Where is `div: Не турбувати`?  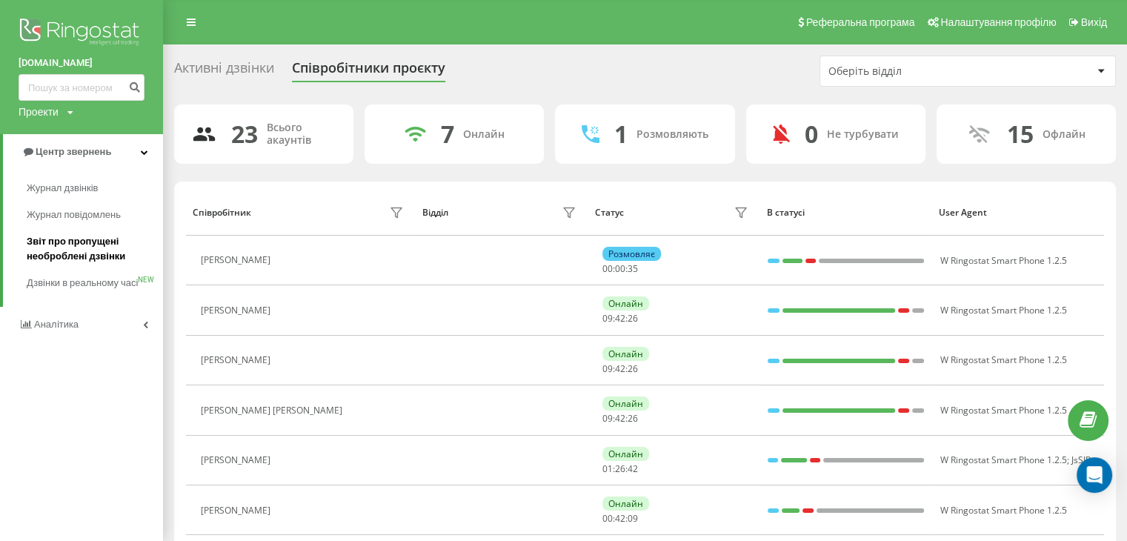
div: Не турбувати is located at coordinates (862, 134).